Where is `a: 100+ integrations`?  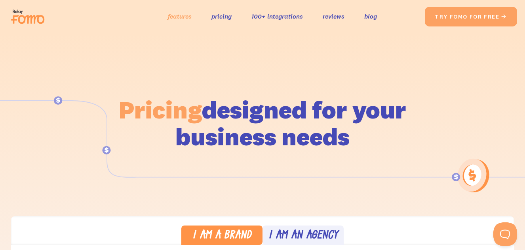
a: 100+ integrations is located at coordinates (277, 16).